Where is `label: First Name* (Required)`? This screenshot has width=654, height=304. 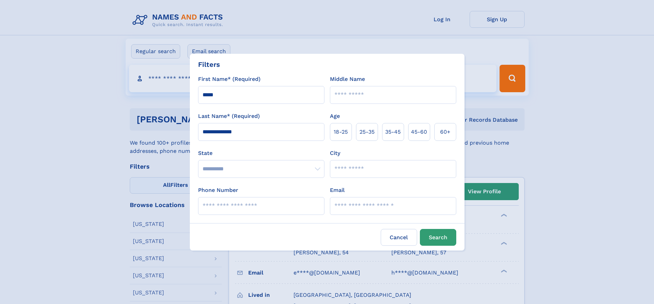
label: First Name* (Required) is located at coordinates (229, 79).